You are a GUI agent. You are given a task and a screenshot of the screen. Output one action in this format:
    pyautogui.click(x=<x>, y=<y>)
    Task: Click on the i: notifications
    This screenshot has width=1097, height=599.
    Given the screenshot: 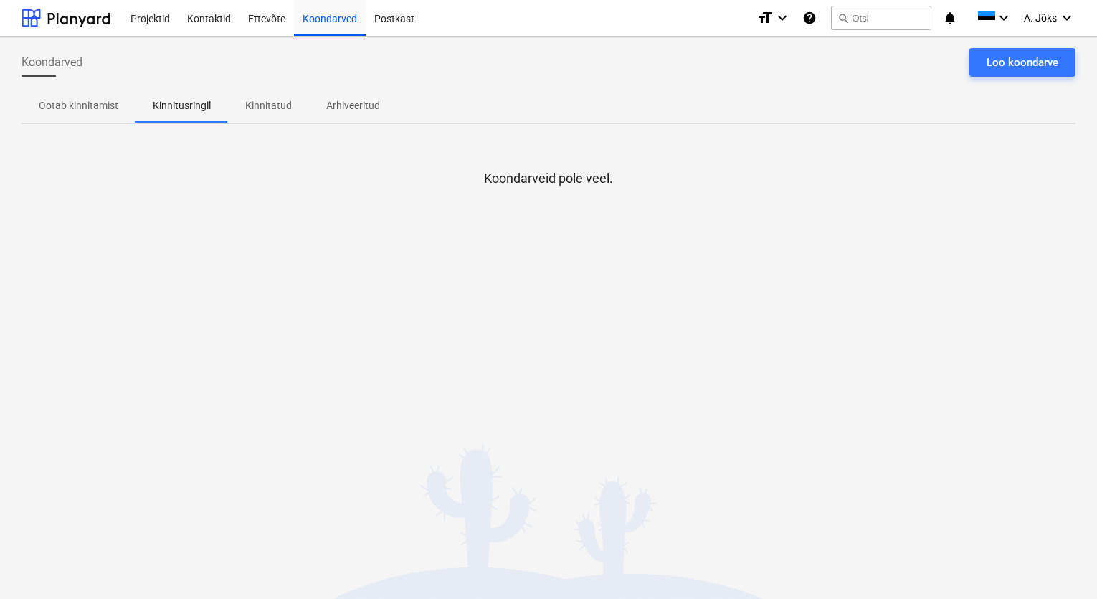 What is the action you would take?
    pyautogui.click(x=950, y=18)
    